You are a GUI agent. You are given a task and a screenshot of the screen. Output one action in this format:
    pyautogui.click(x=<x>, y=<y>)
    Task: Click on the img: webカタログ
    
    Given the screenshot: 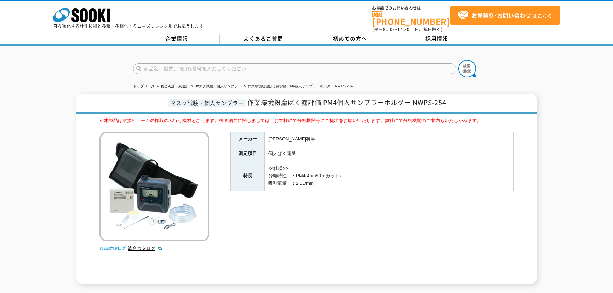 What is the action you would take?
    pyautogui.click(x=113, y=248)
    